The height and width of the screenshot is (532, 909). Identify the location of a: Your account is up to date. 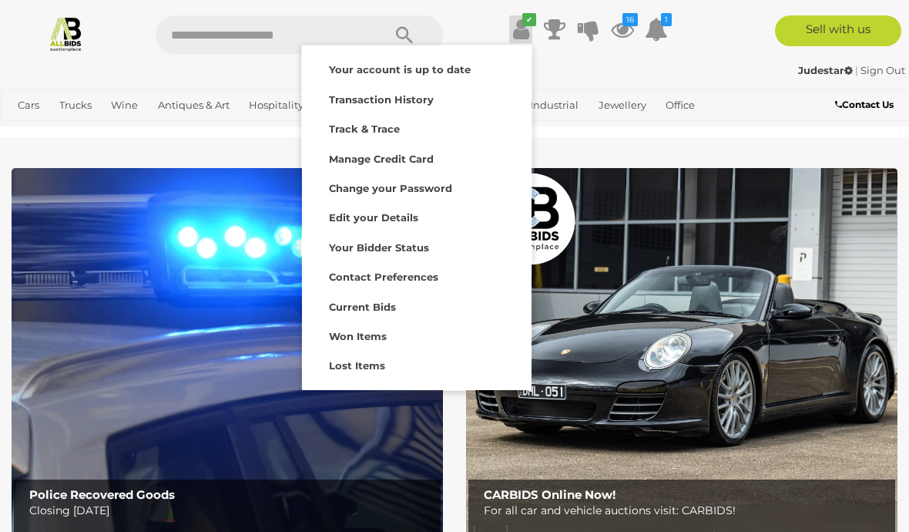
(417, 68).